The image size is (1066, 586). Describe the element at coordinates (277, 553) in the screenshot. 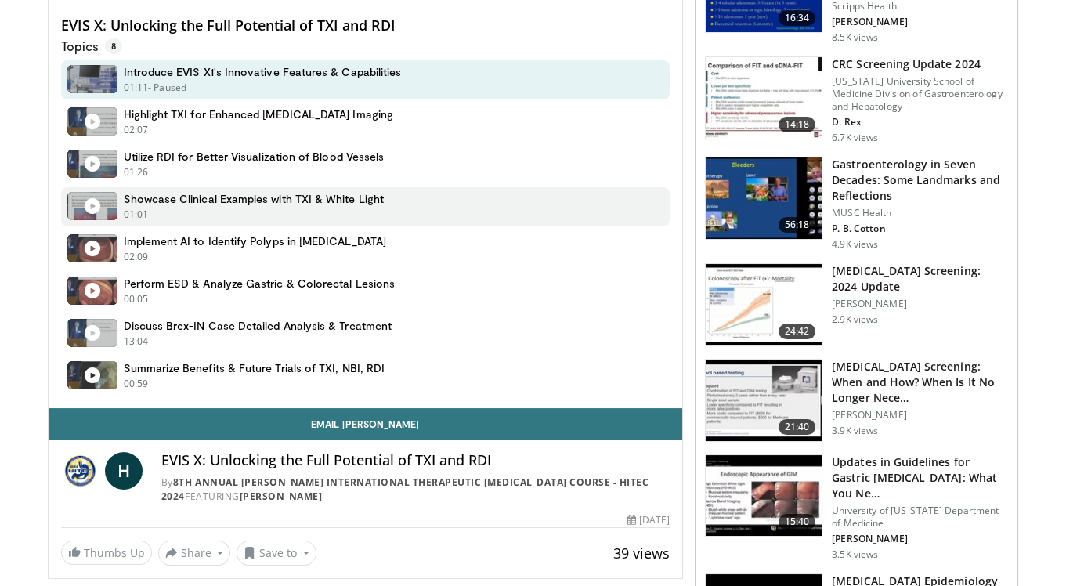

I see `button: Save to` at that location.